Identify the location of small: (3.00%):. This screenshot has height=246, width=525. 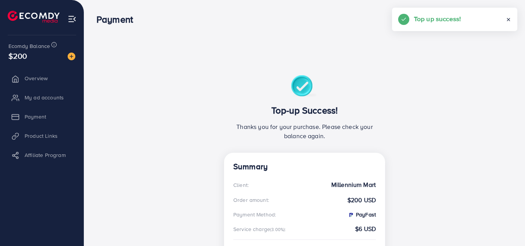
(278, 230).